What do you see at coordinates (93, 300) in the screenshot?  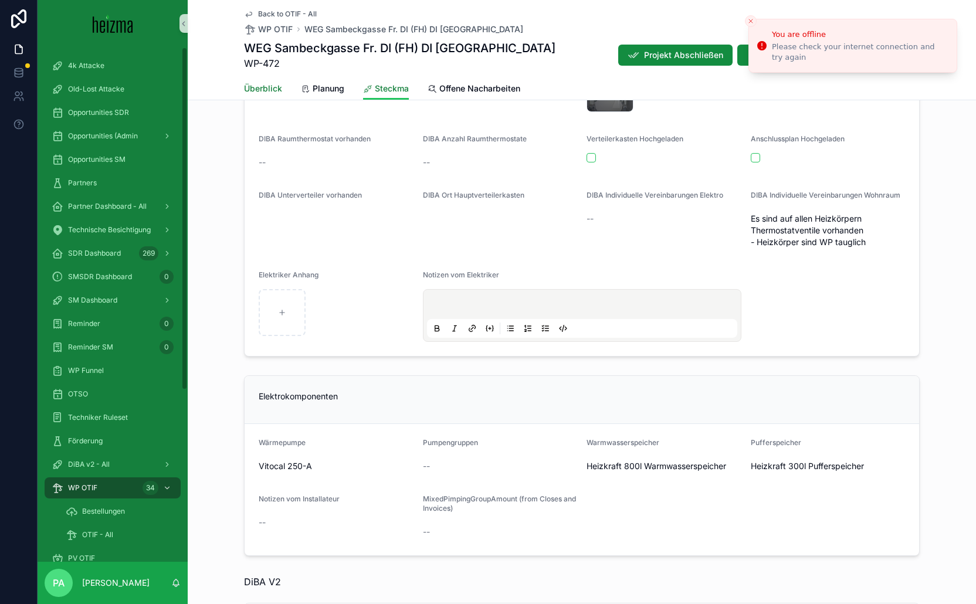 I see `span: SM Dashboard` at bounding box center [93, 300].